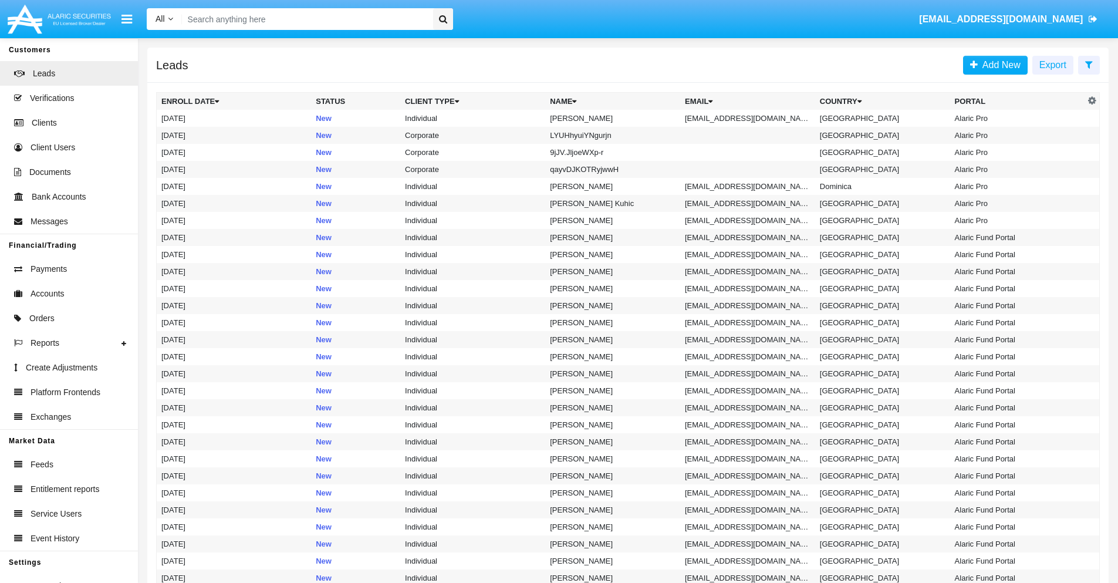  What do you see at coordinates (65, 392) in the screenshot?
I see `span: Platform Frontends` at bounding box center [65, 392].